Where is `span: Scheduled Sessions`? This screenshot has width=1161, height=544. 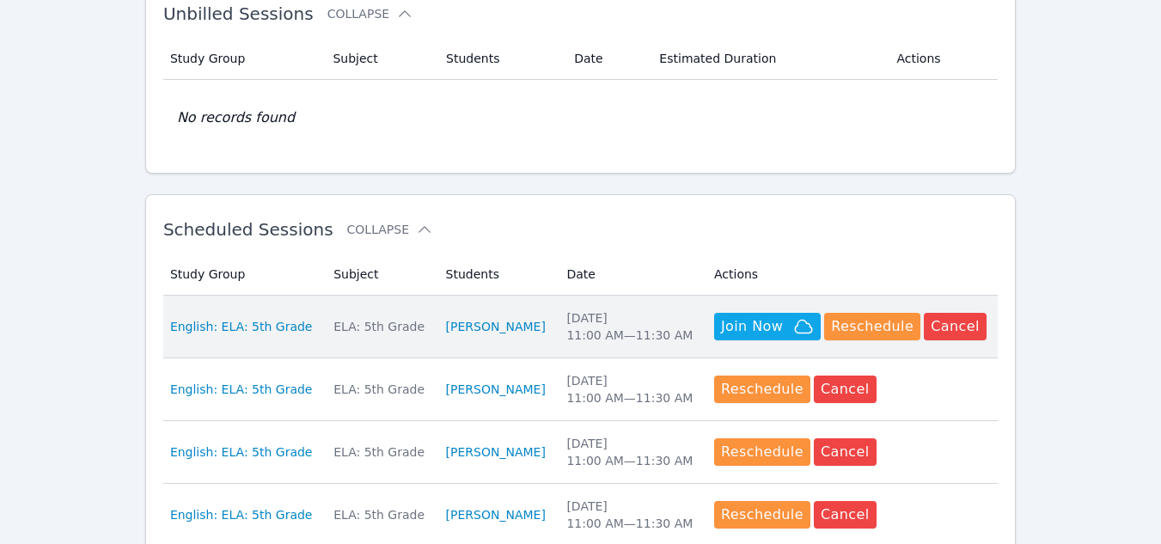 span: Scheduled Sessions is located at coordinates (248, 230).